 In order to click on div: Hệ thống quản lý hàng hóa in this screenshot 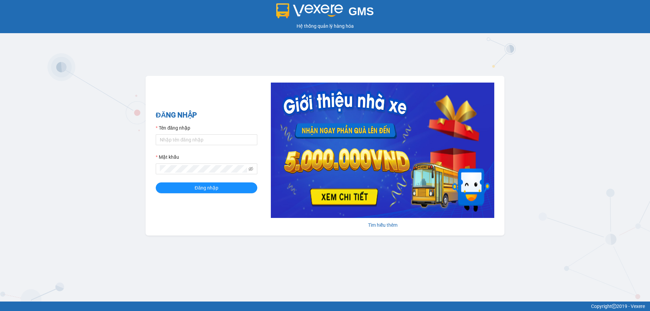, I will do `click(325, 26)`.